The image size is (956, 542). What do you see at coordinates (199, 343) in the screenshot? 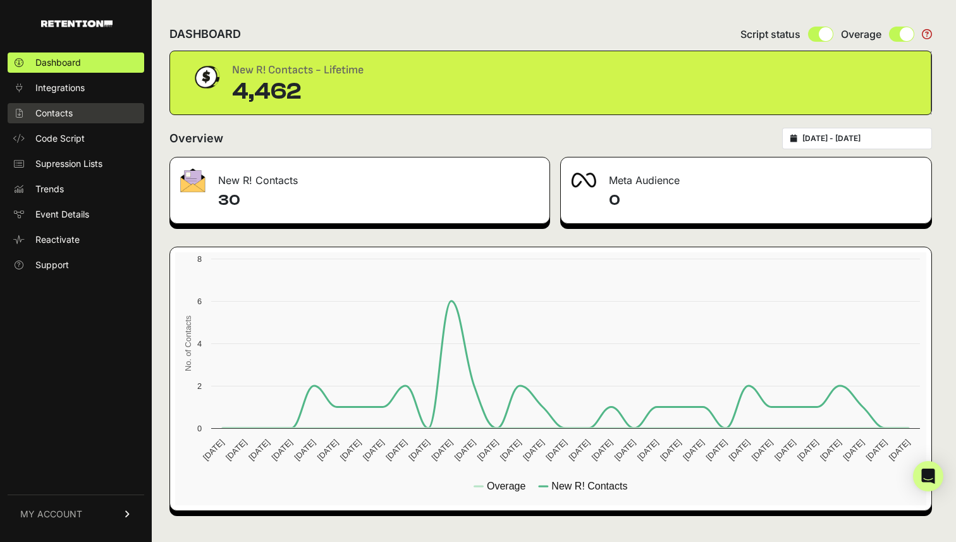
I see `text: 4` at bounding box center [199, 343].